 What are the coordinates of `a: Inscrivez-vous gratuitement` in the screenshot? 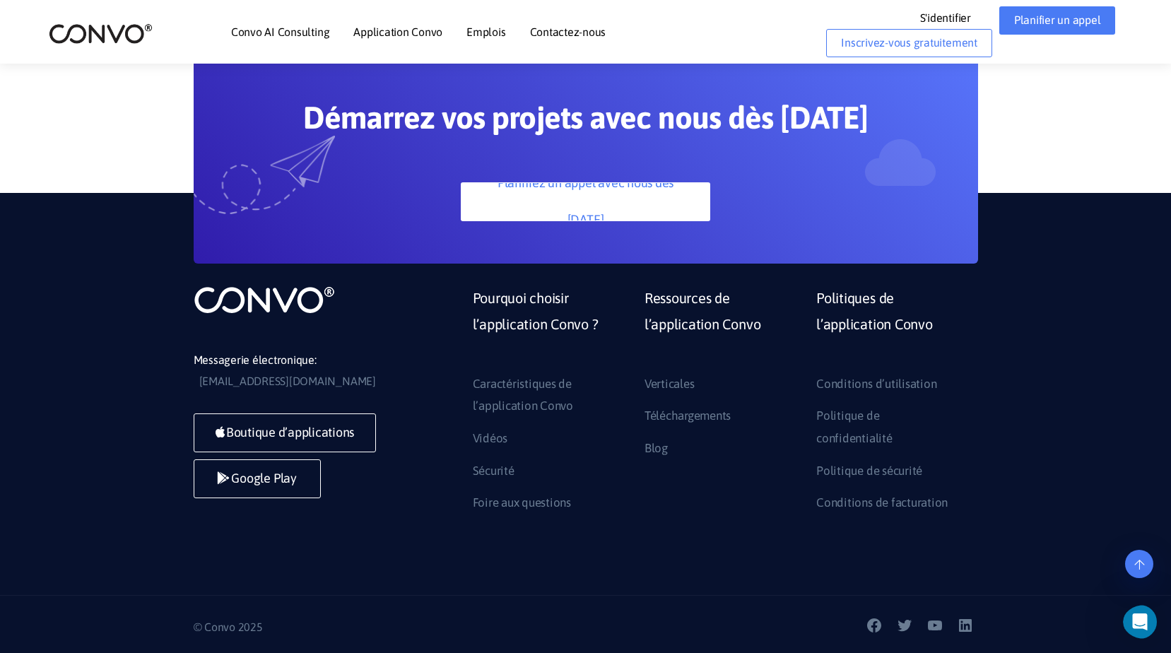 It's located at (909, 43).